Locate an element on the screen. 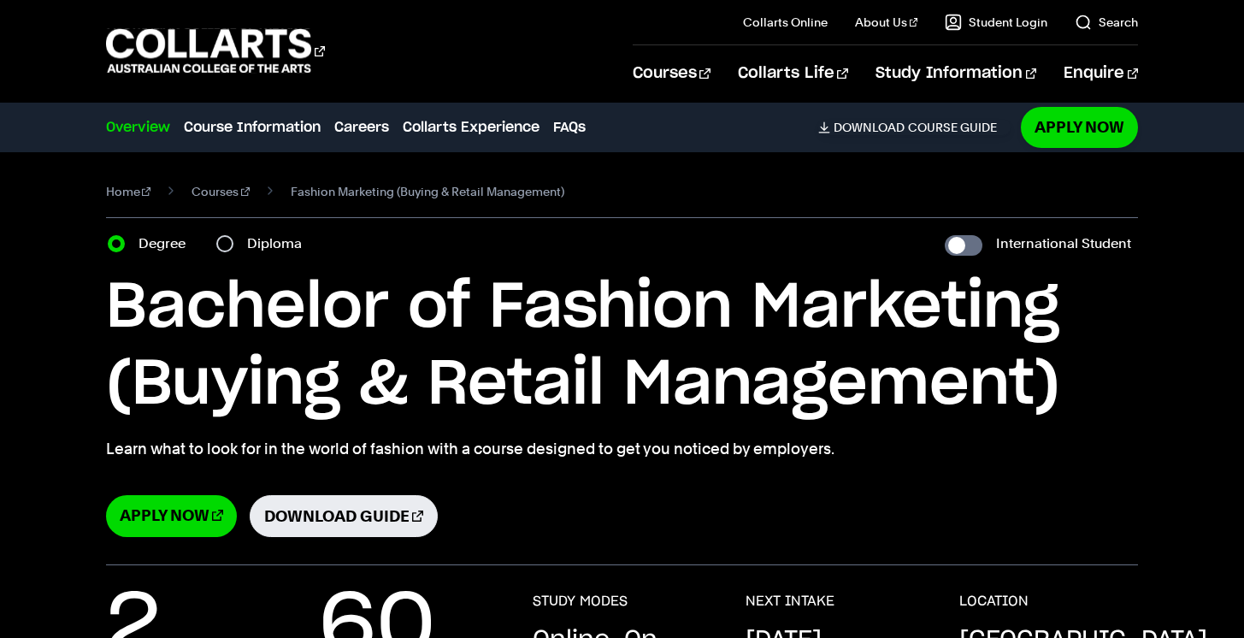 The image size is (1244, 638). span: Fashion Marketing (Buying & Retail Management) is located at coordinates (427, 191).